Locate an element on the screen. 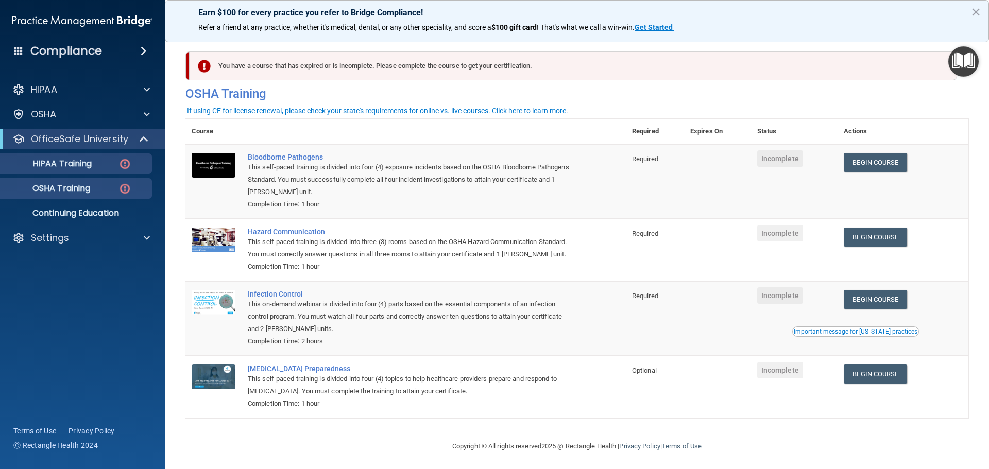 This screenshot has width=989, height=469. p: OSHA Training is located at coordinates (48, 189).